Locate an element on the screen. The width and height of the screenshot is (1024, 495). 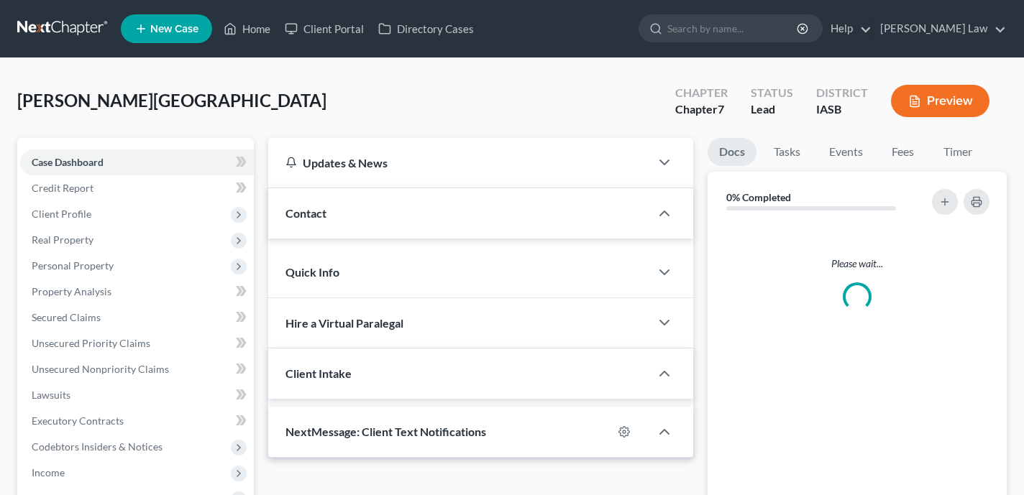
span: Personal Property is located at coordinates (73, 265).